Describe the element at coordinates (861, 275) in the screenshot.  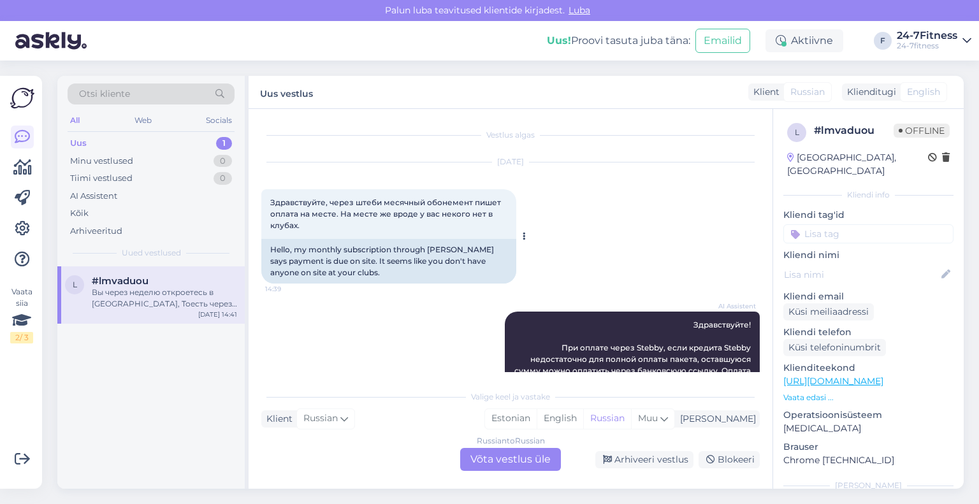
I see `input: Lisa nimi` at that location.